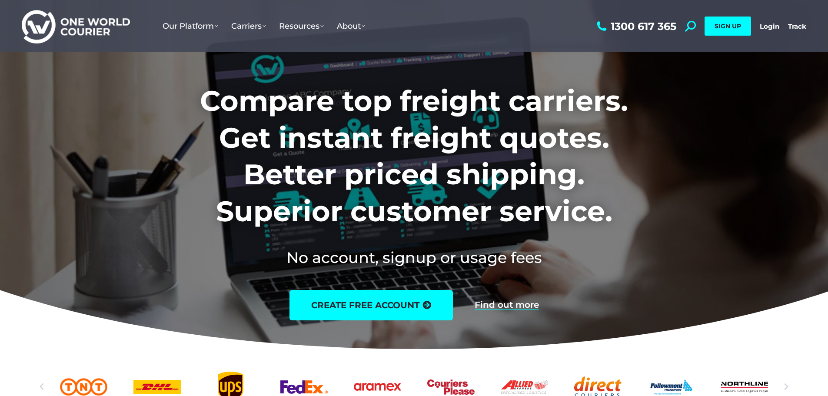  What do you see at coordinates (636, 26) in the screenshot?
I see `a: 1300 617 365` at bounding box center [636, 26].